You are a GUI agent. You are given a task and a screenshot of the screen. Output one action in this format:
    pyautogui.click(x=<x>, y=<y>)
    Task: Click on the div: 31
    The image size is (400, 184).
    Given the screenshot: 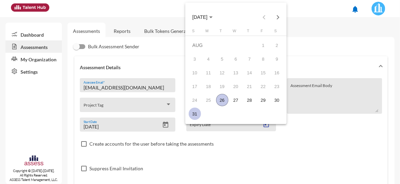 What is the action you would take?
    pyautogui.click(x=195, y=114)
    